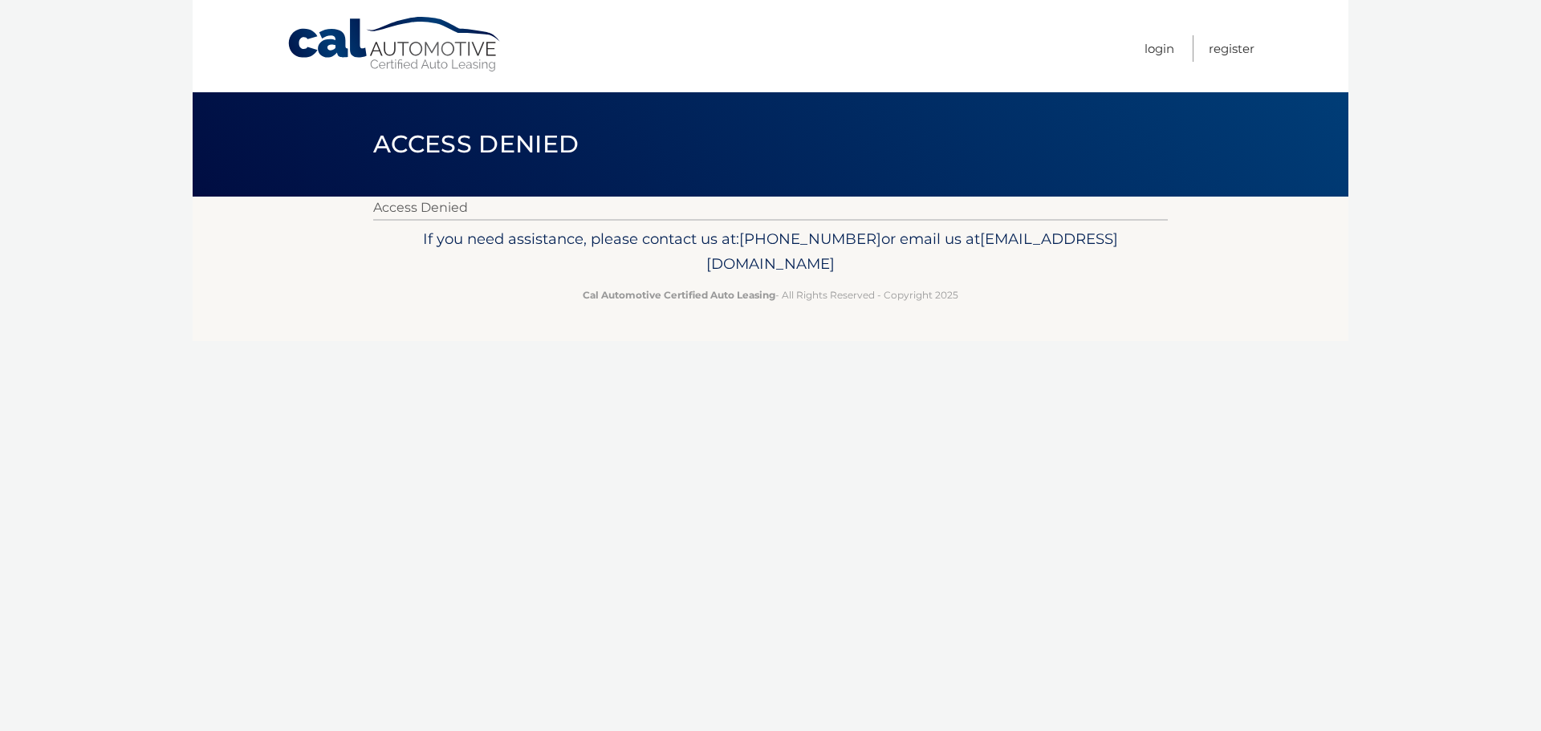 The height and width of the screenshot is (731, 1541). Describe the element at coordinates (770, 208) in the screenshot. I see `p: Access Denied` at that location.